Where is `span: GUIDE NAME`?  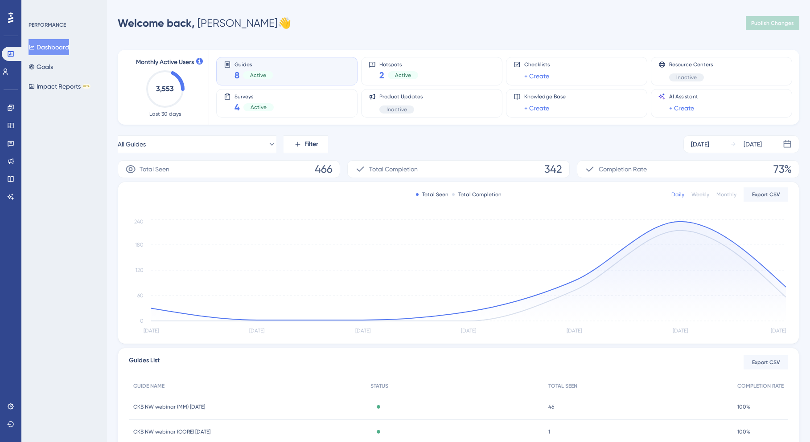
span: GUIDE NAME is located at coordinates (149, 386).